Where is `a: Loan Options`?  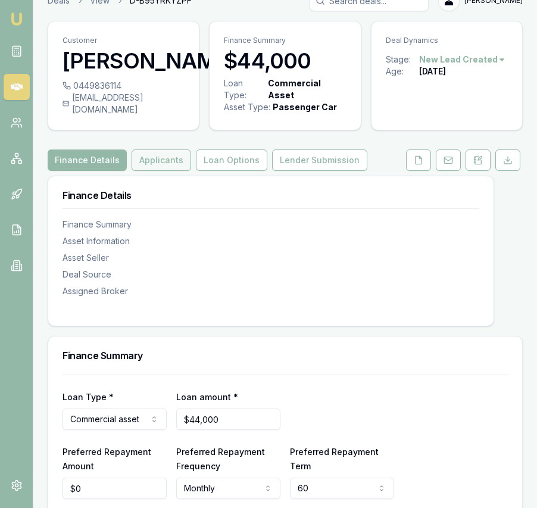 a: Loan Options is located at coordinates (232, 160).